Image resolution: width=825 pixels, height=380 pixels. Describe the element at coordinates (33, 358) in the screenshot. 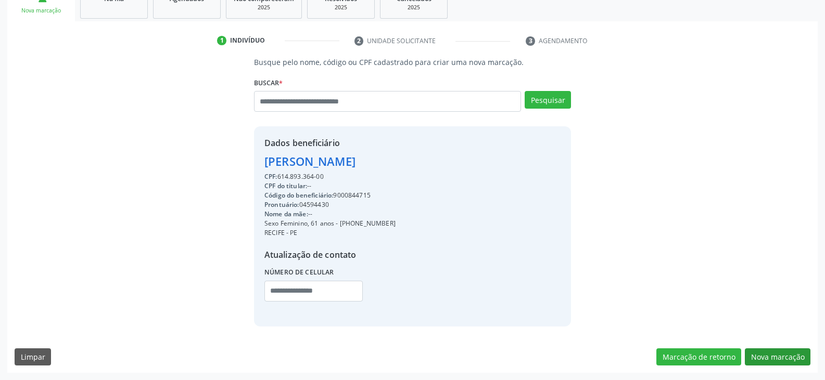

I see `button: Limpar` at that location.